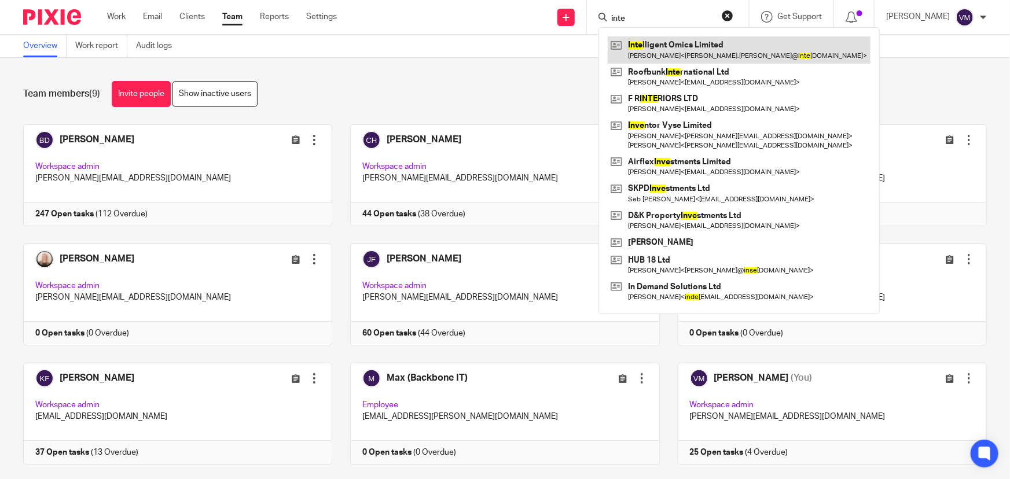 The width and height of the screenshot is (1010, 479). Describe the element at coordinates (662, 19) in the screenshot. I see `input: Search` at that location.